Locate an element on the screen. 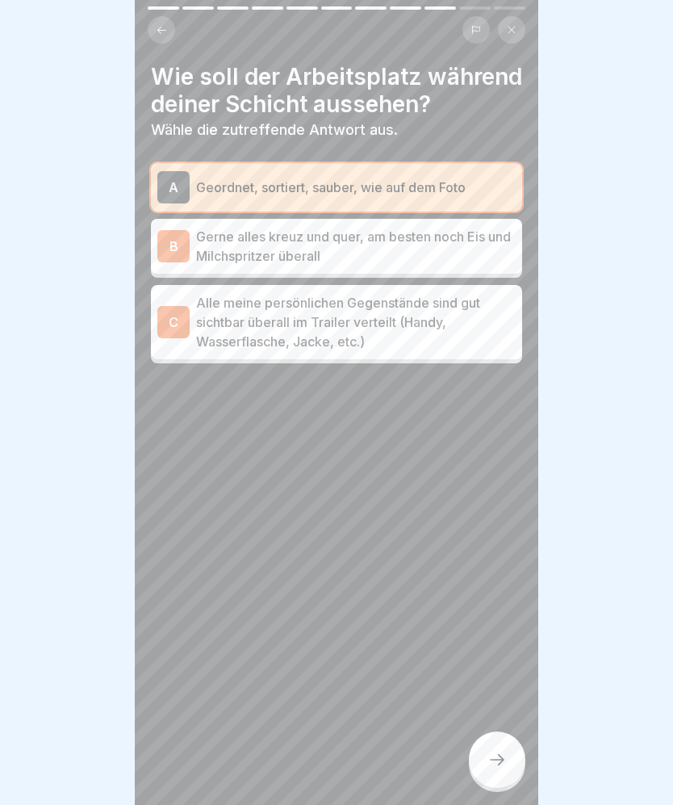 The image size is (673, 805). p: Wähle die zutreffende Antwort aus. is located at coordinates (337, 130).